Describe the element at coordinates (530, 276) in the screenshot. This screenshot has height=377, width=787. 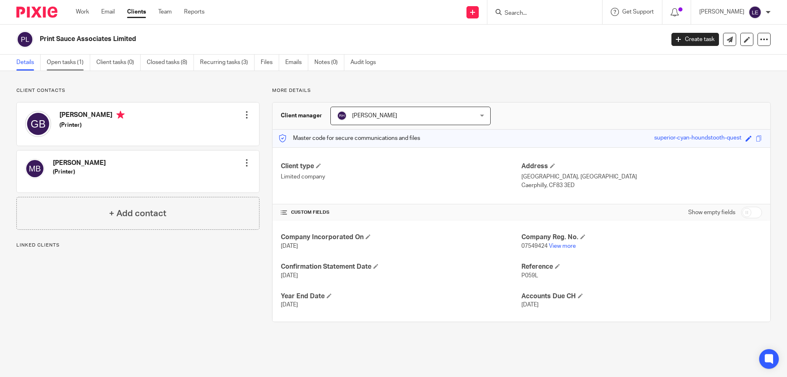
I see `span: P059L` at that location.